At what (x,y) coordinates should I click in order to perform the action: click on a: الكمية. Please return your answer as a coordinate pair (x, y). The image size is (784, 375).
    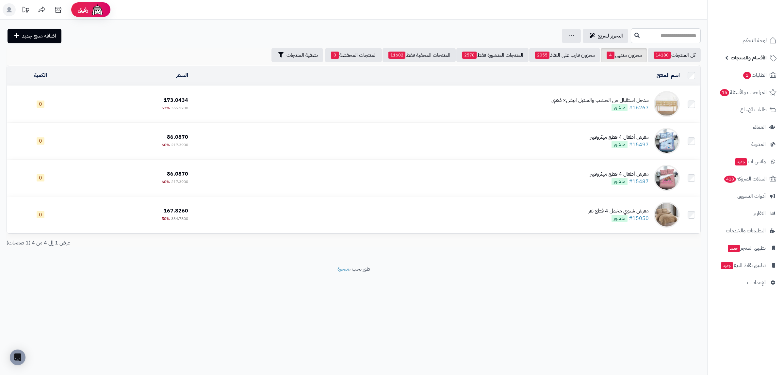
    Looking at the image, I should click on (40, 75).